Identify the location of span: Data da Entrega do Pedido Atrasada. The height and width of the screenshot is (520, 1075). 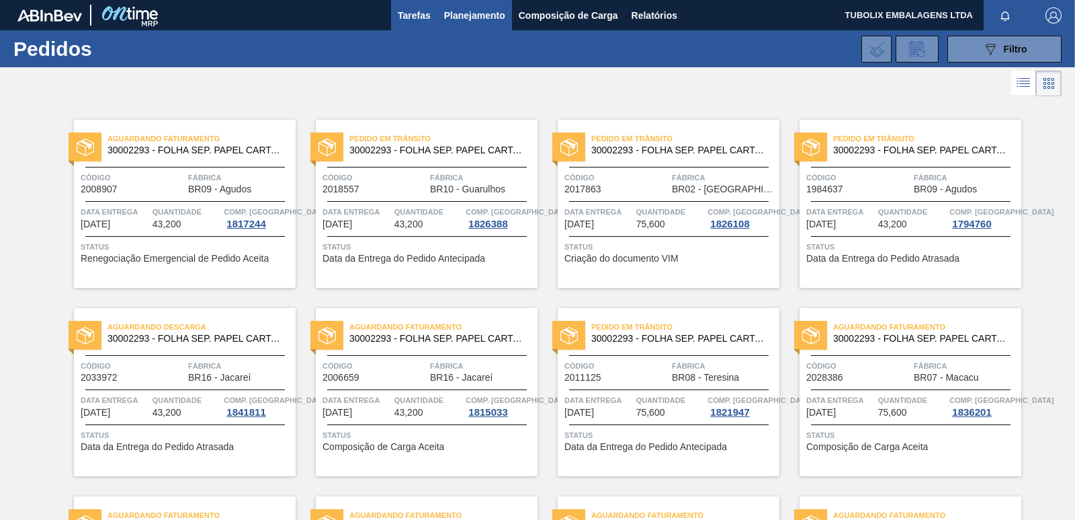
(157, 446).